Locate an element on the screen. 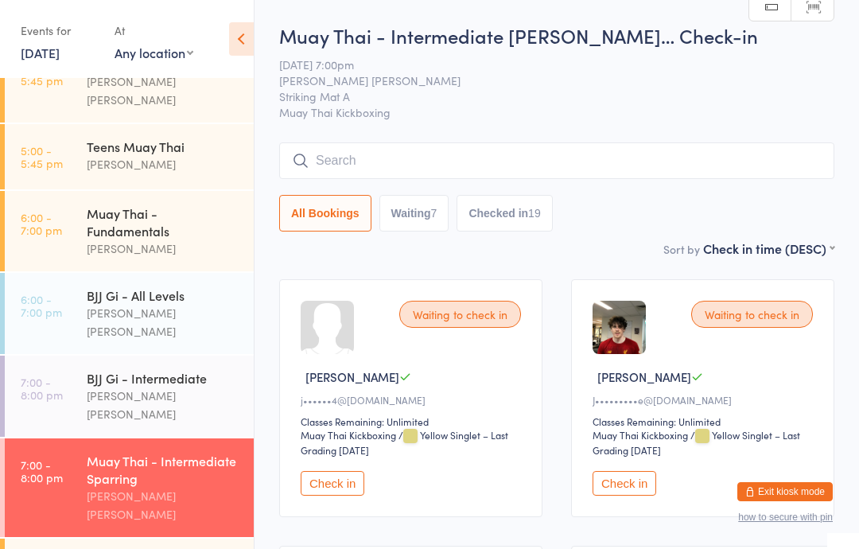 The height and width of the screenshot is (549, 859). div: At is located at coordinates (154, 30).